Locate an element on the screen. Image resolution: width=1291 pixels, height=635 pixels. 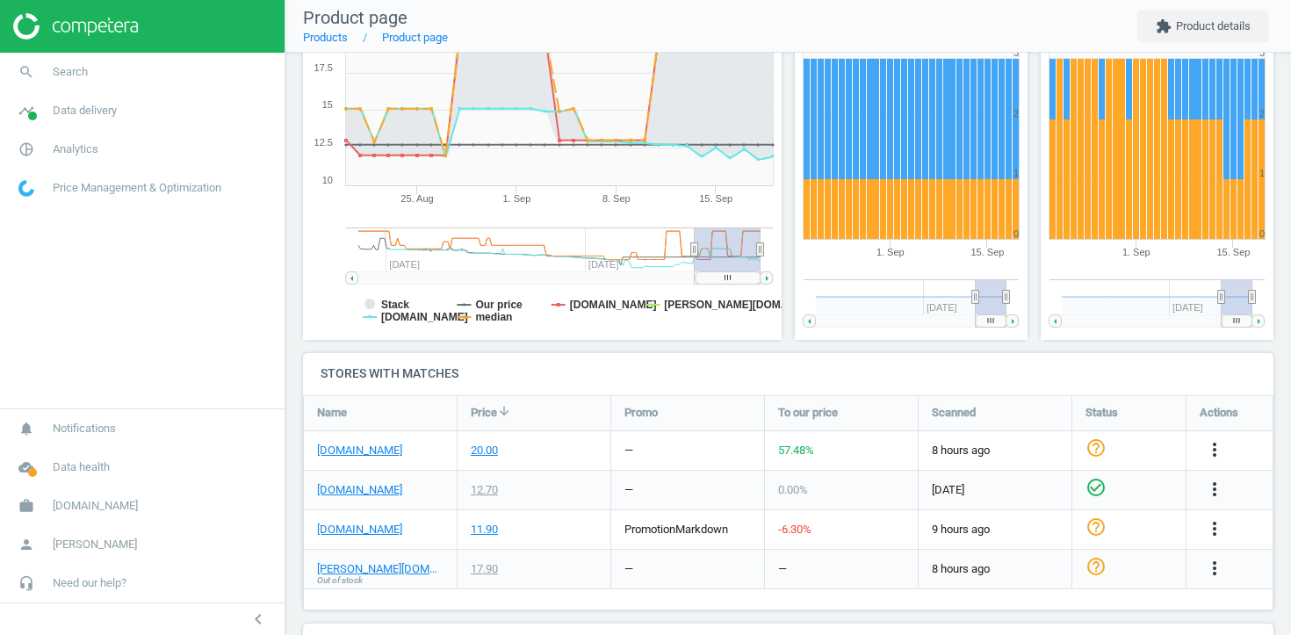
i: notifications is located at coordinates (26, 428).